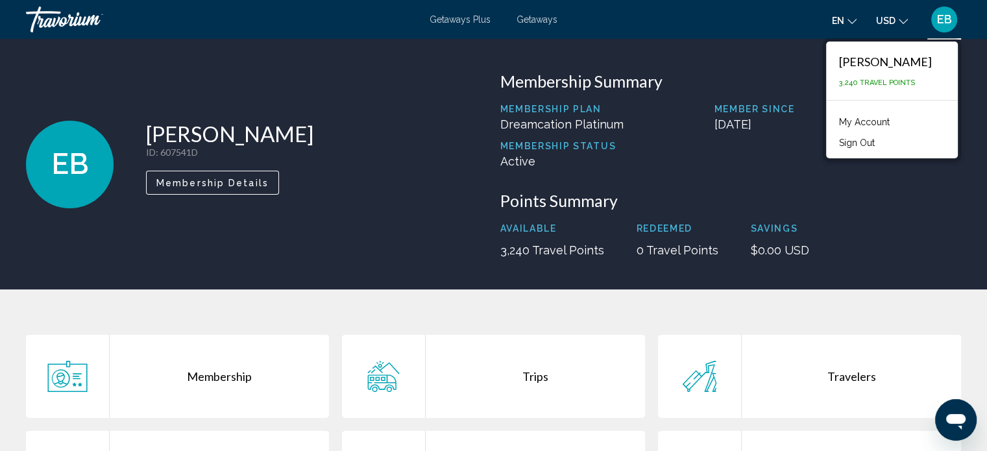  What do you see at coordinates (780, 250) in the screenshot?
I see `p: $0.00 USD` at bounding box center [780, 250].